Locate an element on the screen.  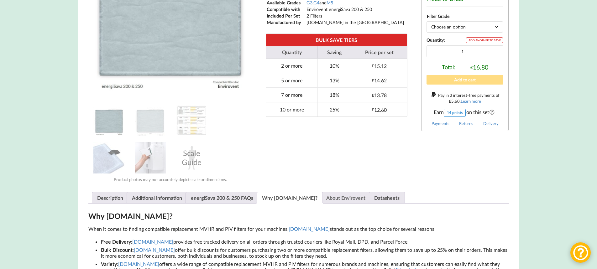
div: 14.62 is located at coordinates (379, 80).